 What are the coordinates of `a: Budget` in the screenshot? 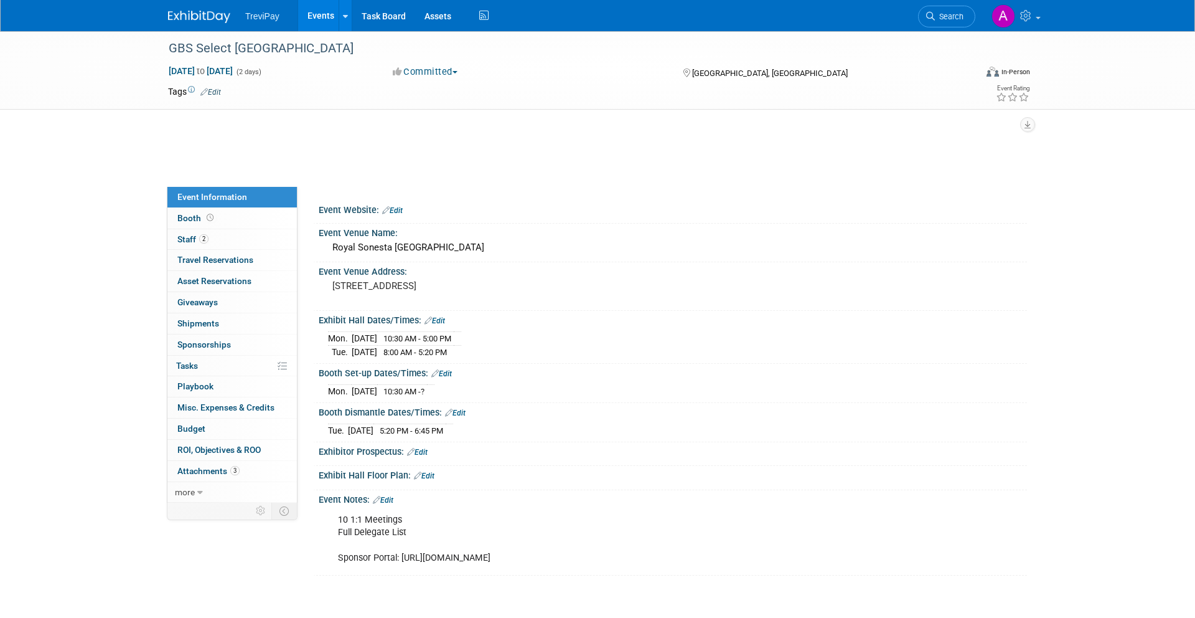 It's located at (232, 428).